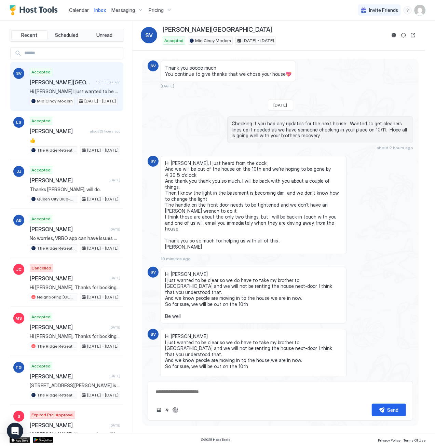  What do you see at coordinates (389, 410) in the screenshot?
I see `button: Send` at bounding box center [389, 410].